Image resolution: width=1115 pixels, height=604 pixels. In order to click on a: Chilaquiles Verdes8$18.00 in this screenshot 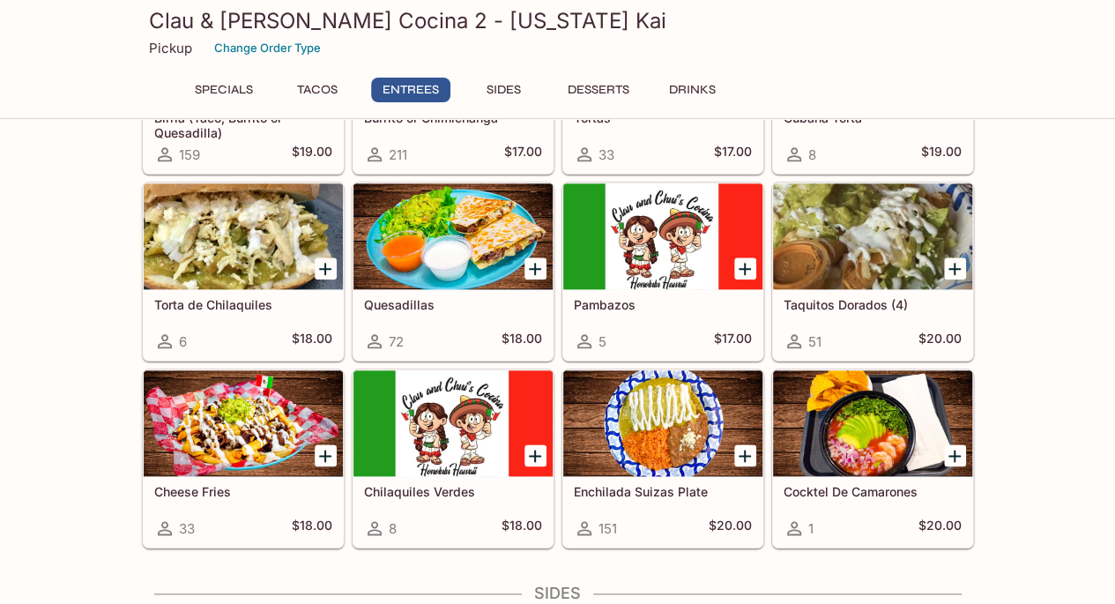, I will do `click(453, 458)`.